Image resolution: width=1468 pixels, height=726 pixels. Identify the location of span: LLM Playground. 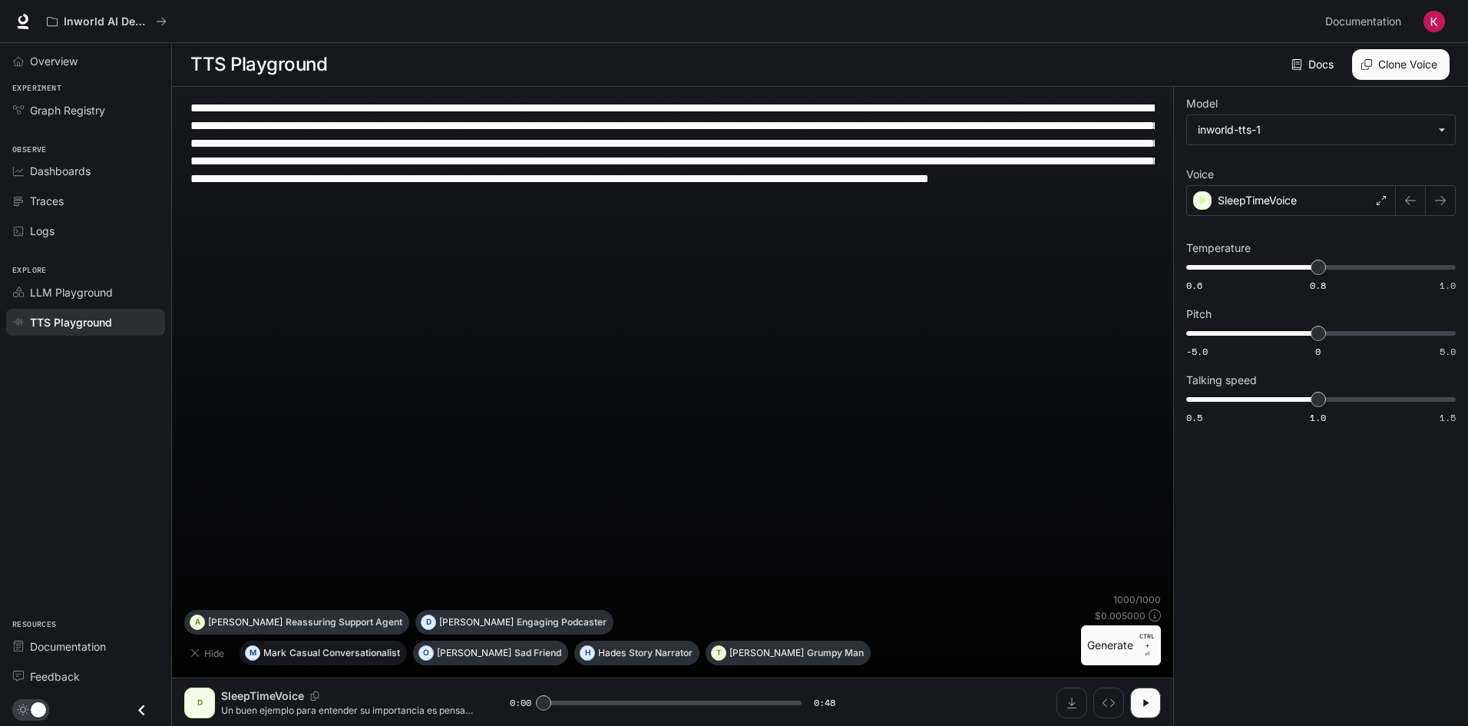
(71, 292).